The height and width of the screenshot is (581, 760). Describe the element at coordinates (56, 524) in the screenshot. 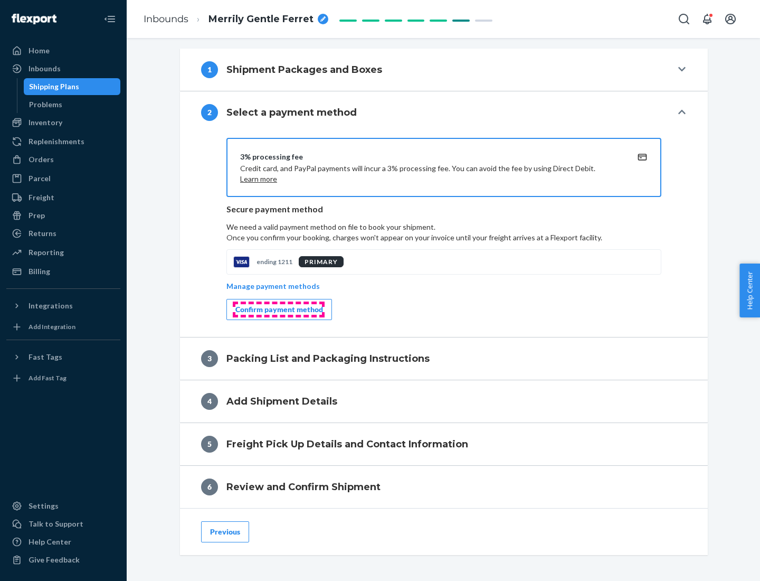

I see `div: Talk to Support` at that location.